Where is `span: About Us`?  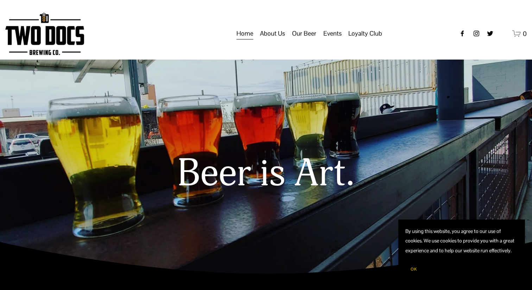
span: About Us is located at coordinates (273, 33).